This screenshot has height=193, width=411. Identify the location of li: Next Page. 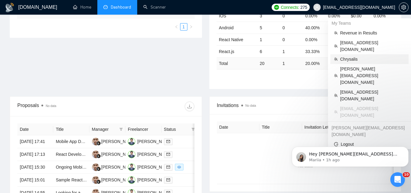
(191, 27).